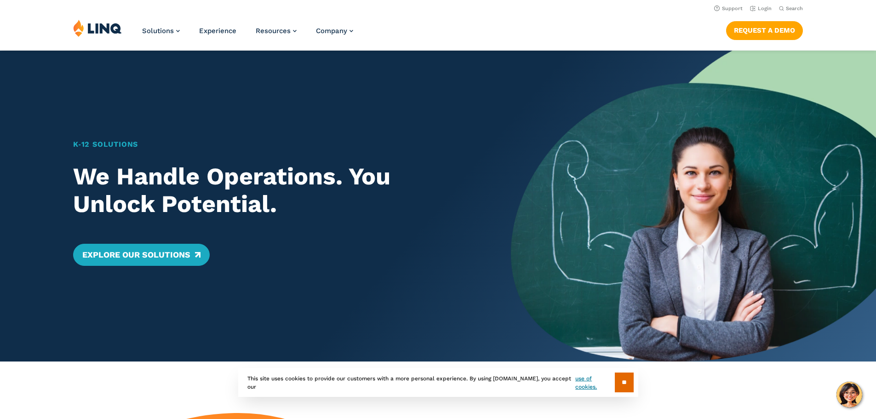  What do you see at coordinates (764, 30) in the screenshot?
I see `a: Request a Demo` at bounding box center [764, 30].